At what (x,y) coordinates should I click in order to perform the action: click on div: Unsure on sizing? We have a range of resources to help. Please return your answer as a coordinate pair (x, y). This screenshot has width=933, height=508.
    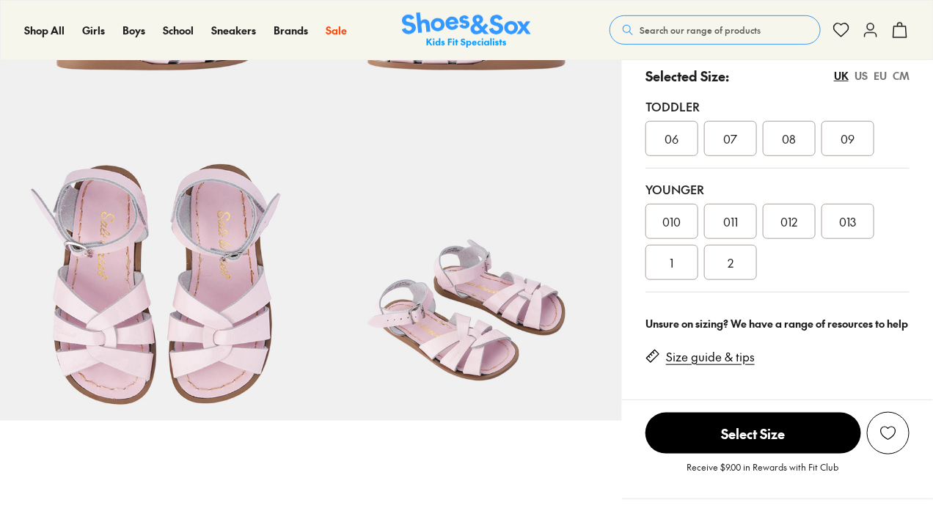
    Looking at the image, I should click on (778, 323).